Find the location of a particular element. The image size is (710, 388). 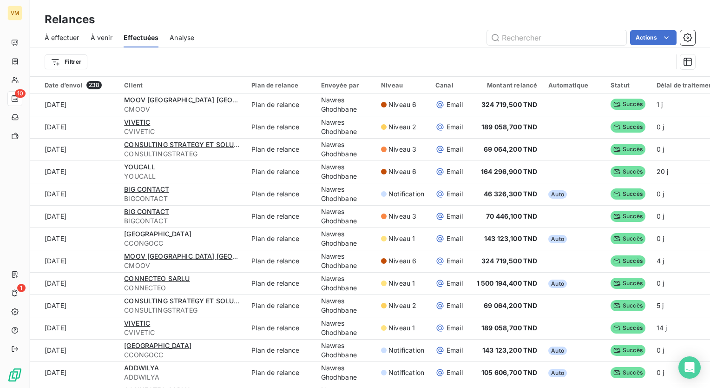

span: VIVETIC is located at coordinates (137, 122).